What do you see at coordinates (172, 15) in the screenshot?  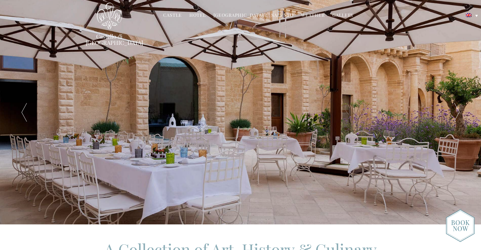 I see `a: Castle` at bounding box center [172, 15].